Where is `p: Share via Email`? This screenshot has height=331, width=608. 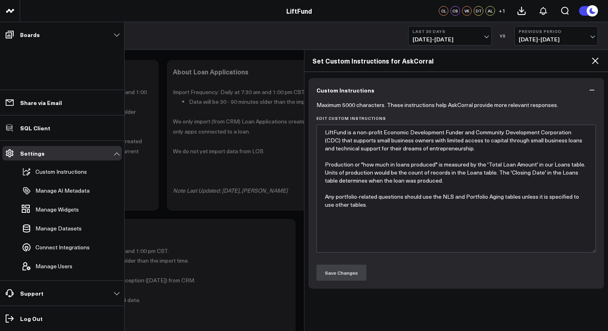
p: Share via Email is located at coordinates (41, 103).